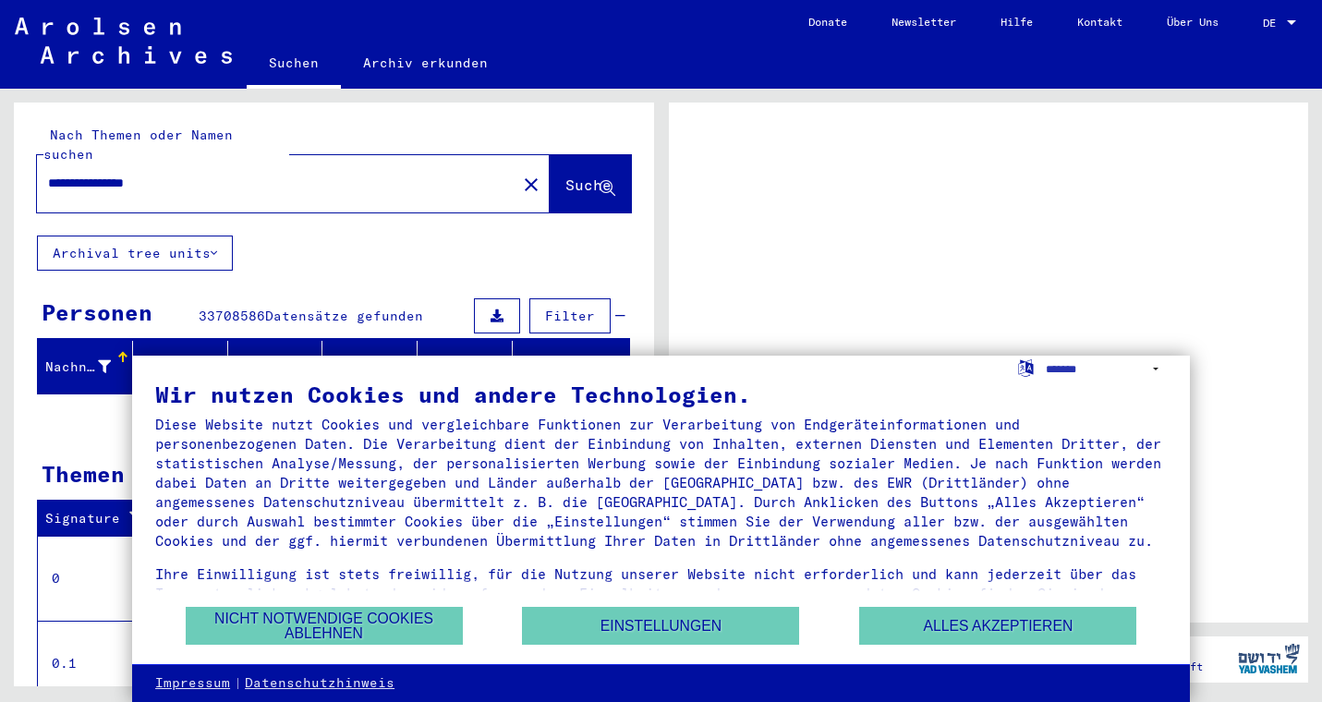 The image size is (1322, 702). Describe the element at coordinates (661, 593) in the screenshot. I see `div: Ihre Einwilligung ist stets freiwillig, für die Nutzung unserer Website nicht erforderlich und ka...` at that location.